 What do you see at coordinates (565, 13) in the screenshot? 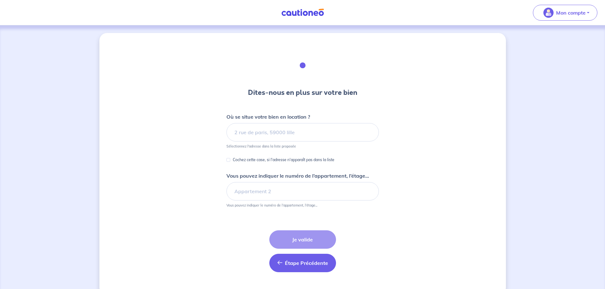
I see `button: illu_account_valid_menu.svgMon compte` at bounding box center [565, 13].